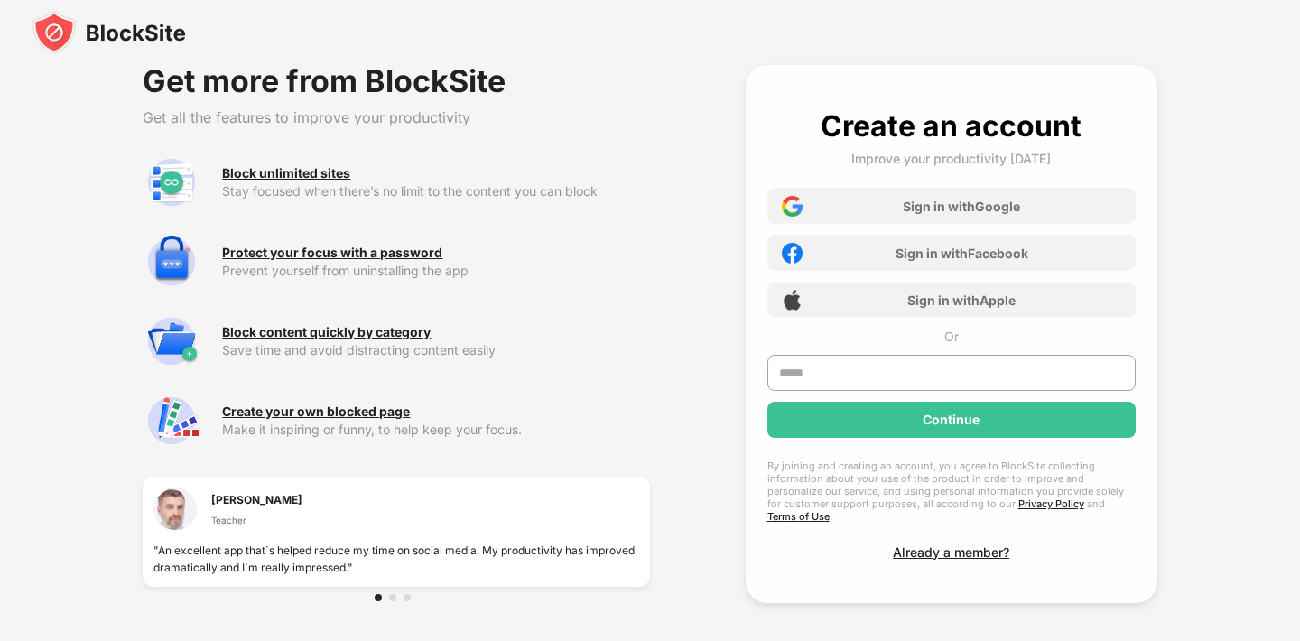 This screenshot has height=641, width=1300. I want to click on div: Save time and avoid distracting content easily, so click(436, 350).